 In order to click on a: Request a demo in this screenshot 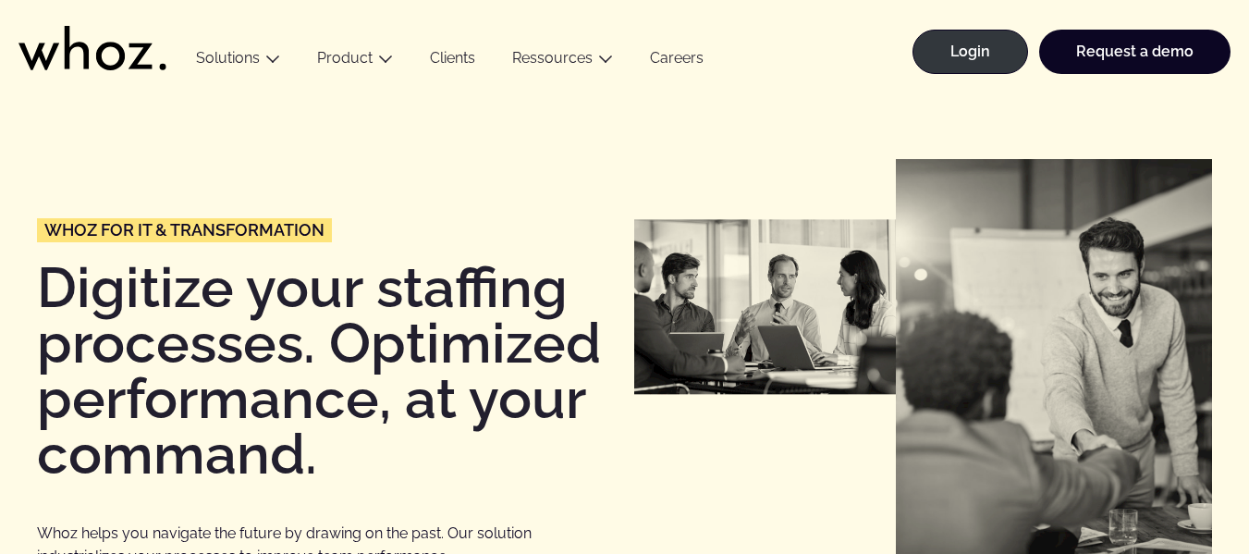, I will do `click(1135, 52)`.